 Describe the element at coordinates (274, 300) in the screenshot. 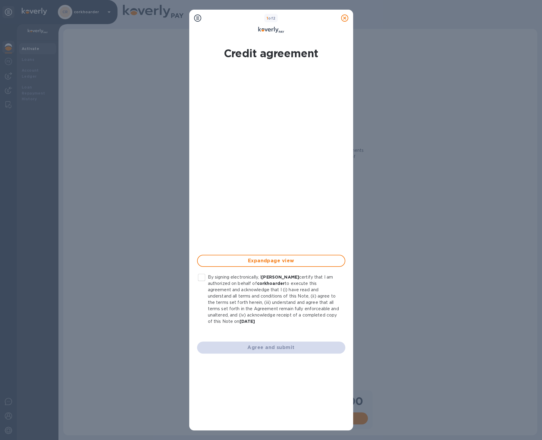

I see `p: By signing electronically, I certify that I am authorized on behalf of to execute this agreement ...` at that location.